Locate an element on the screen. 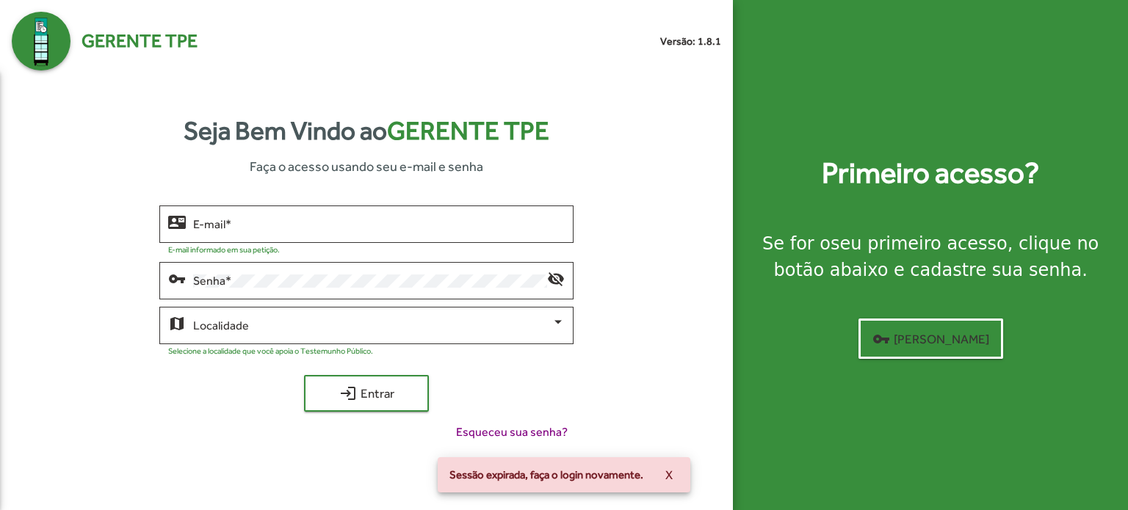 This screenshot has width=1128, height=510. span: Esqueceu sua senha? is located at coordinates (512, 433).